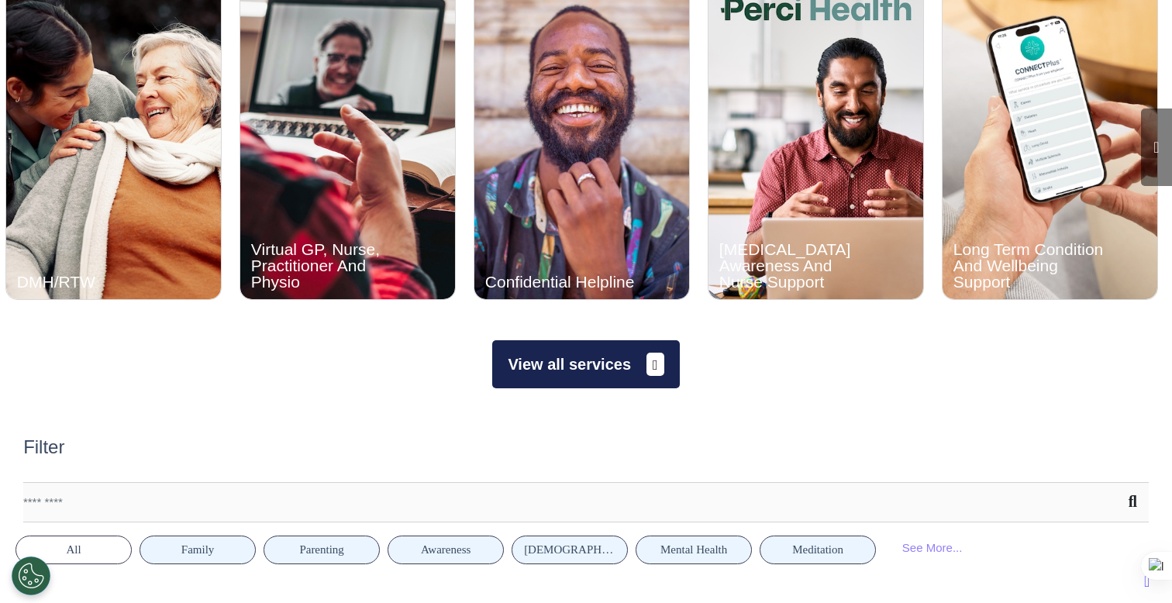  Describe the element at coordinates (198, 550) in the screenshot. I see `button: Family` at that location.